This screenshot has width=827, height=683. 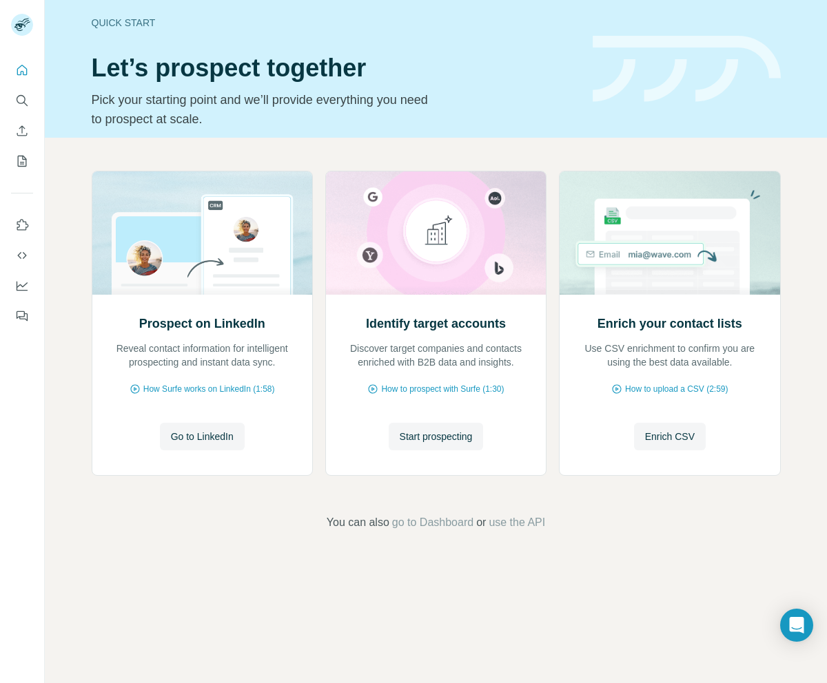 I want to click on span: Start prospecting, so click(x=436, y=437).